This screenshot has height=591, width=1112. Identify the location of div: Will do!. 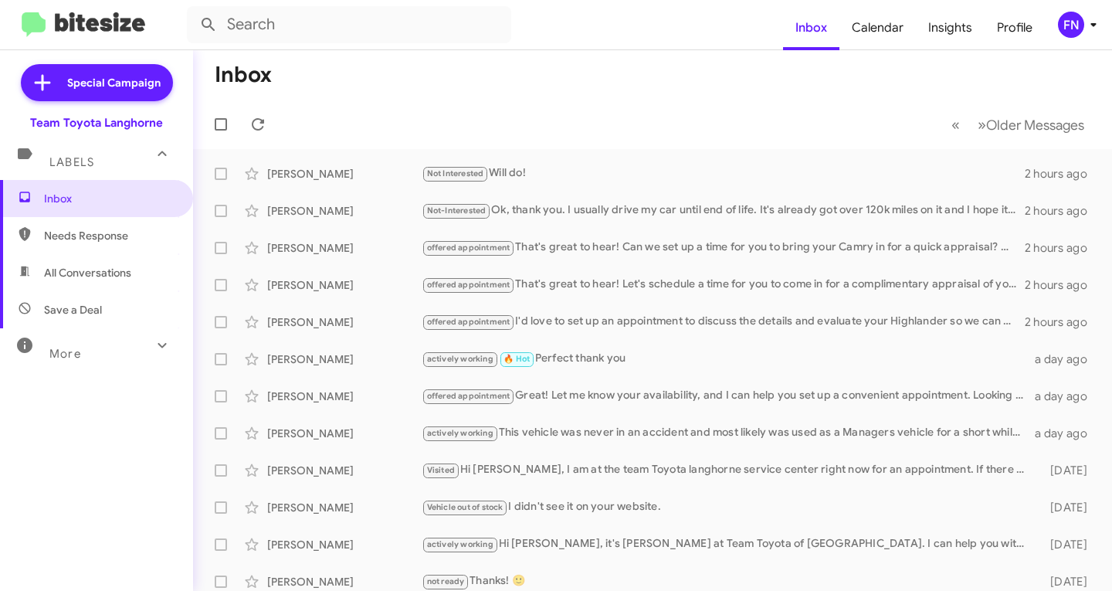
(723, 173).